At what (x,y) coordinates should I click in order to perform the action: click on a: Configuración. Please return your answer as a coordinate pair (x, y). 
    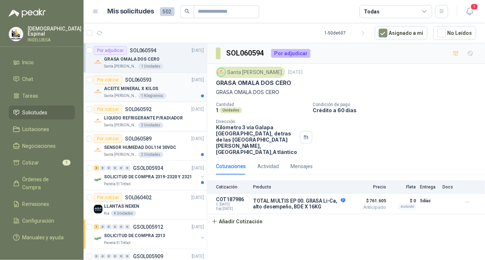
    Looking at the image, I should click on (42, 221).